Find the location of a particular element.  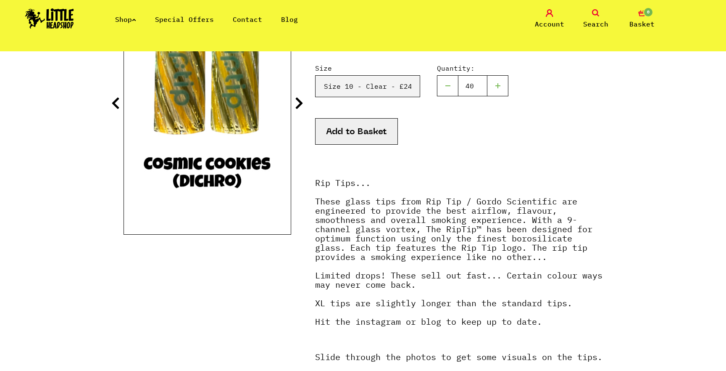

button: Add to Basket is located at coordinates (356, 131).